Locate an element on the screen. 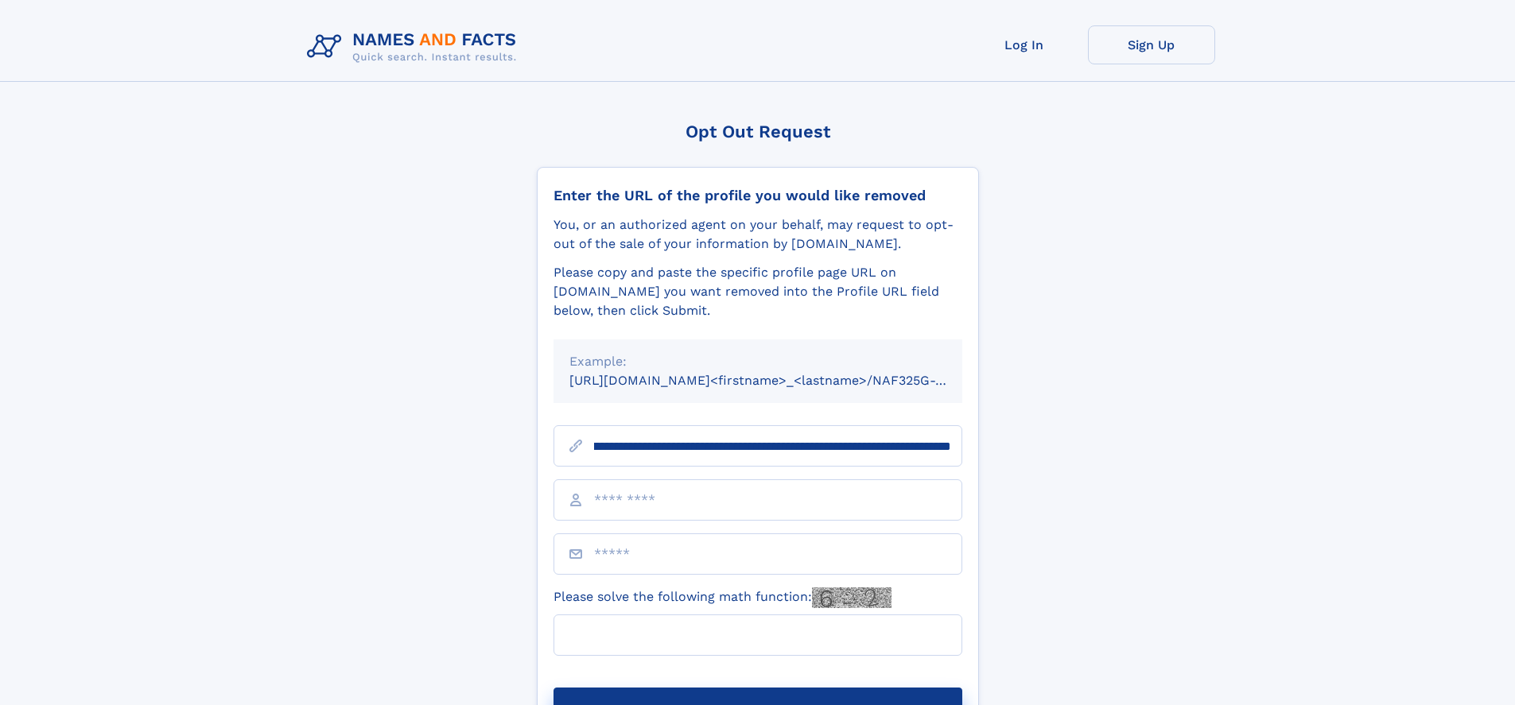 Image resolution: width=1515 pixels, height=705 pixels. div: Example: is located at coordinates (758, 362).